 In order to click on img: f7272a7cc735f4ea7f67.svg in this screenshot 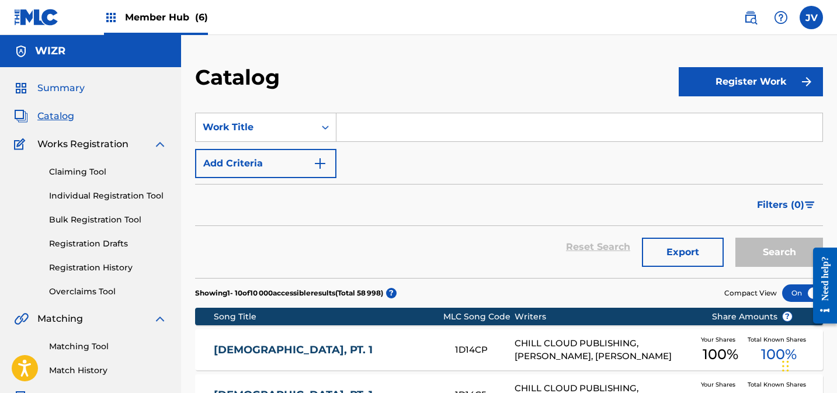, I will do `click(807, 82)`.